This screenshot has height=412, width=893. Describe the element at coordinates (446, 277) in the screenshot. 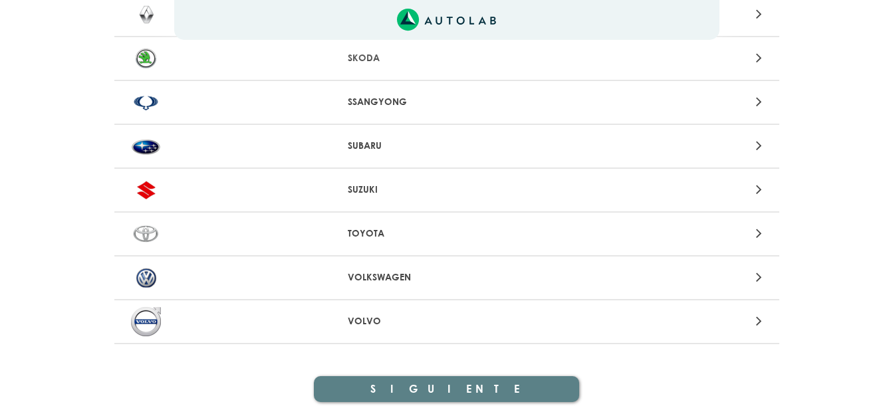

I see `p: VOLKSWAGEN` at that location.